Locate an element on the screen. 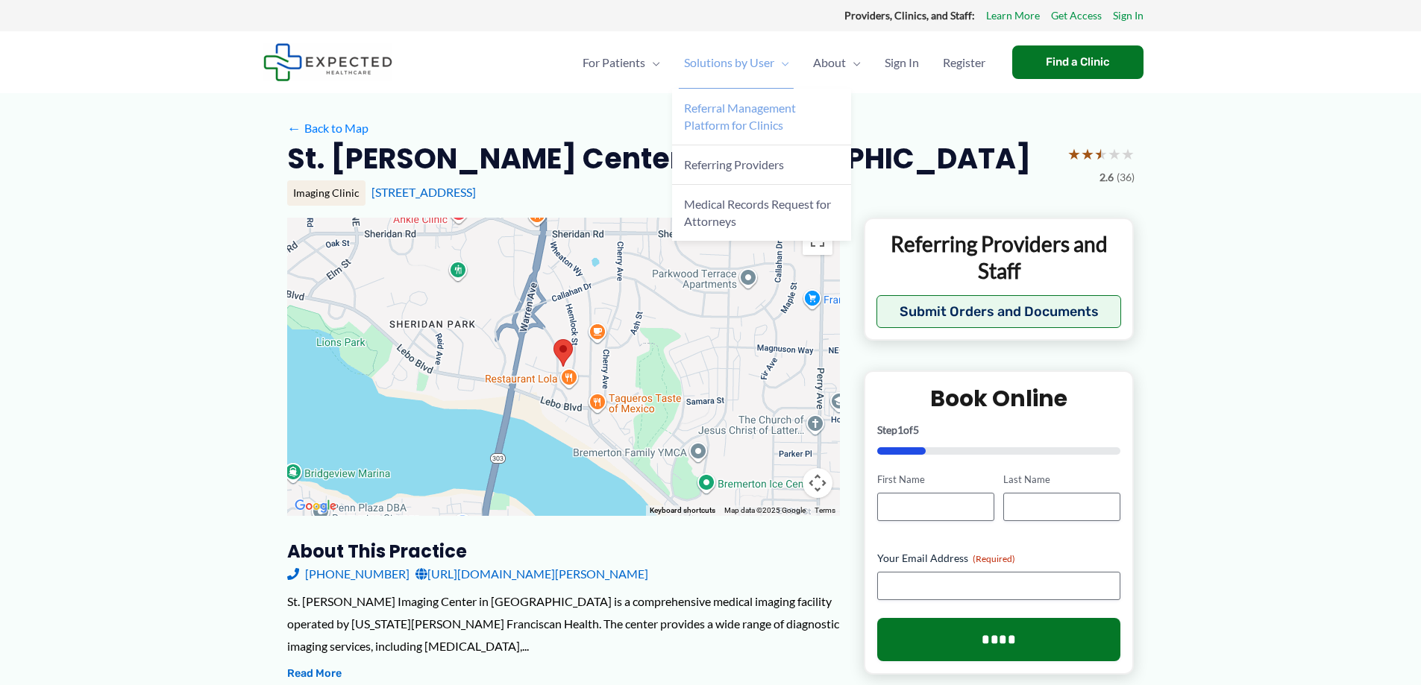  span: About is located at coordinates (829, 63).